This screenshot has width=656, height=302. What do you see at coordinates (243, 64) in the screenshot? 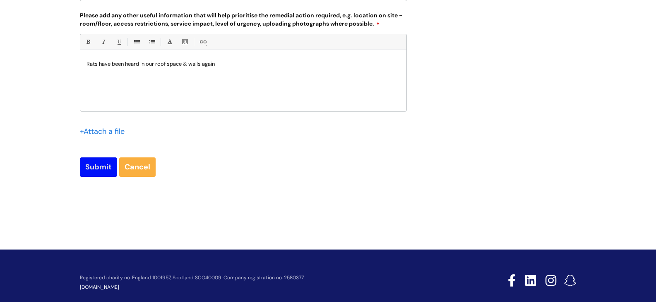
I see `p: Rats have been heard in our roof space & walls again` at bounding box center [243, 64].